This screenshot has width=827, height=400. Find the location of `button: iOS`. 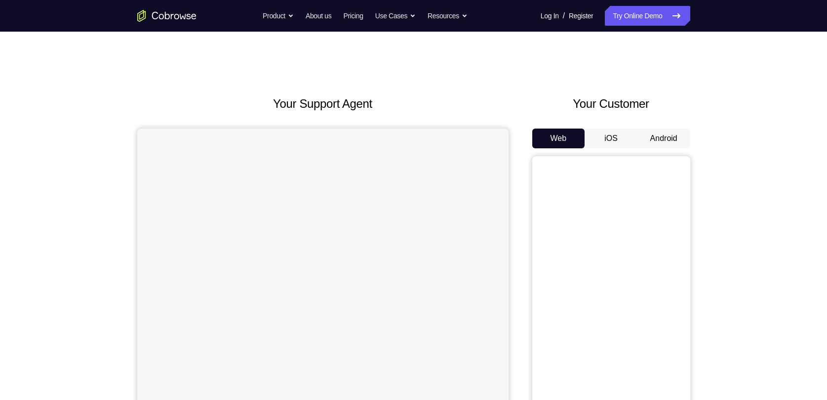

button: iOS is located at coordinates (611, 138).